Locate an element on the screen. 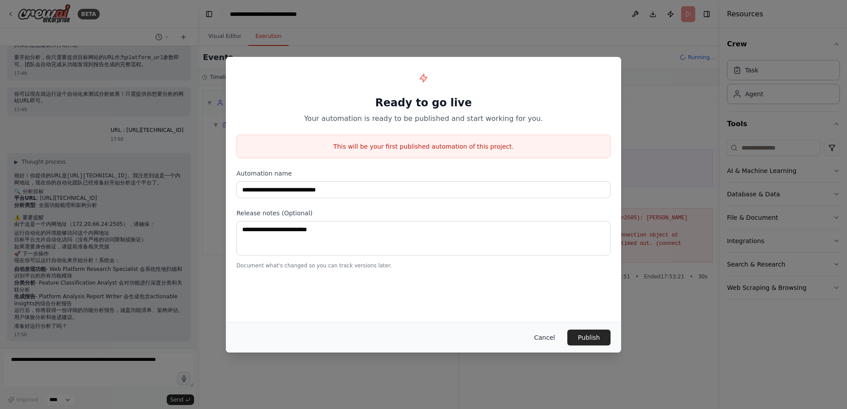  label: Release notes (Optional) is located at coordinates (424, 213).